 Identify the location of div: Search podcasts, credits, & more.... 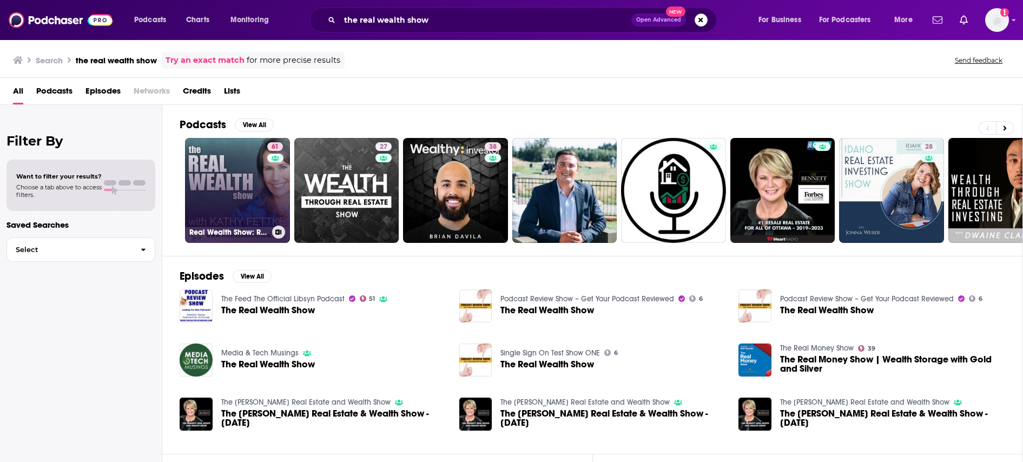
(524, 20).